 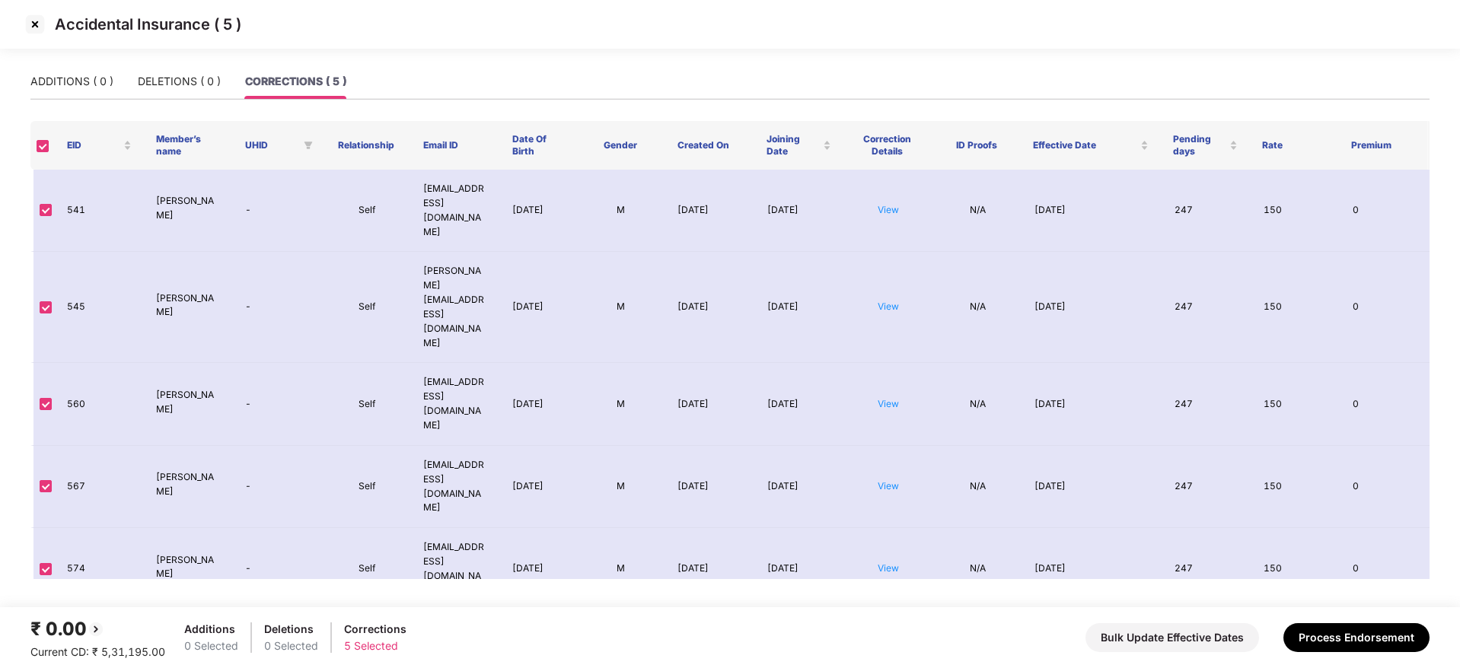 What do you see at coordinates (291, 629) in the screenshot?
I see `div: Deletions` at bounding box center [291, 629].